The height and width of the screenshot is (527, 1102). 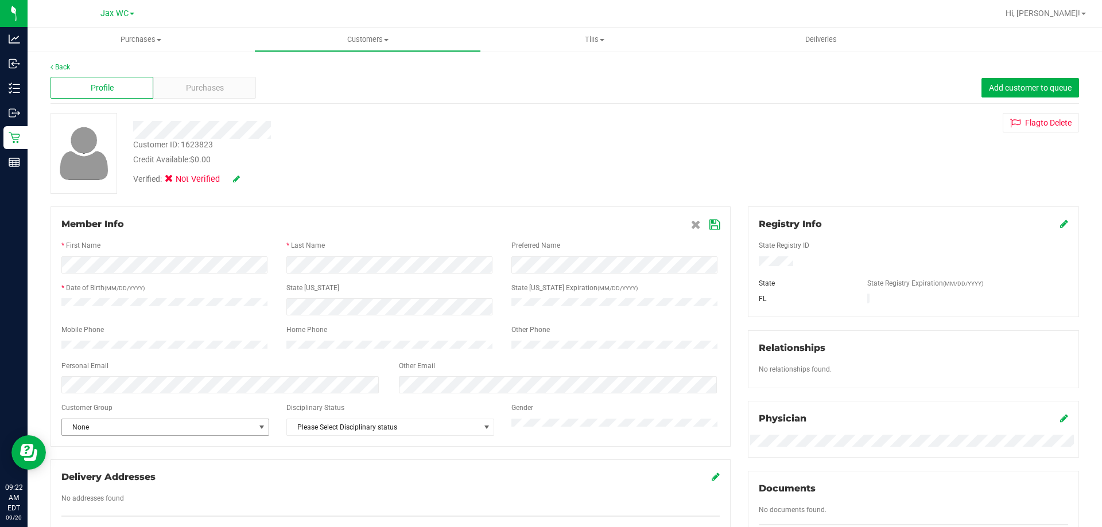 I want to click on label: Date of Birth, so click(x=105, y=288).